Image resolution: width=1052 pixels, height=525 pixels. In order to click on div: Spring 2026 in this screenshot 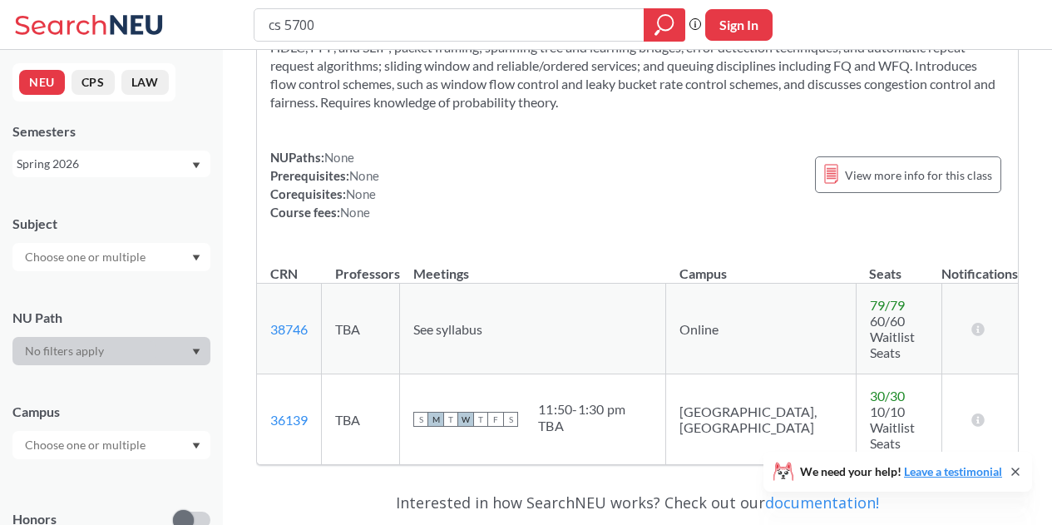, I will do `click(103, 164)`.